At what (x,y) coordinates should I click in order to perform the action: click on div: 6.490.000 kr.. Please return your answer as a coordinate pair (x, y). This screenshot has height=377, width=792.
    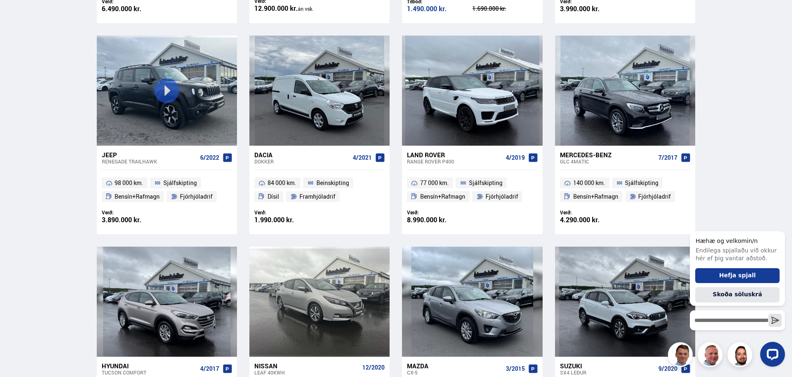
    Looking at the image, I should click on (134, 9).